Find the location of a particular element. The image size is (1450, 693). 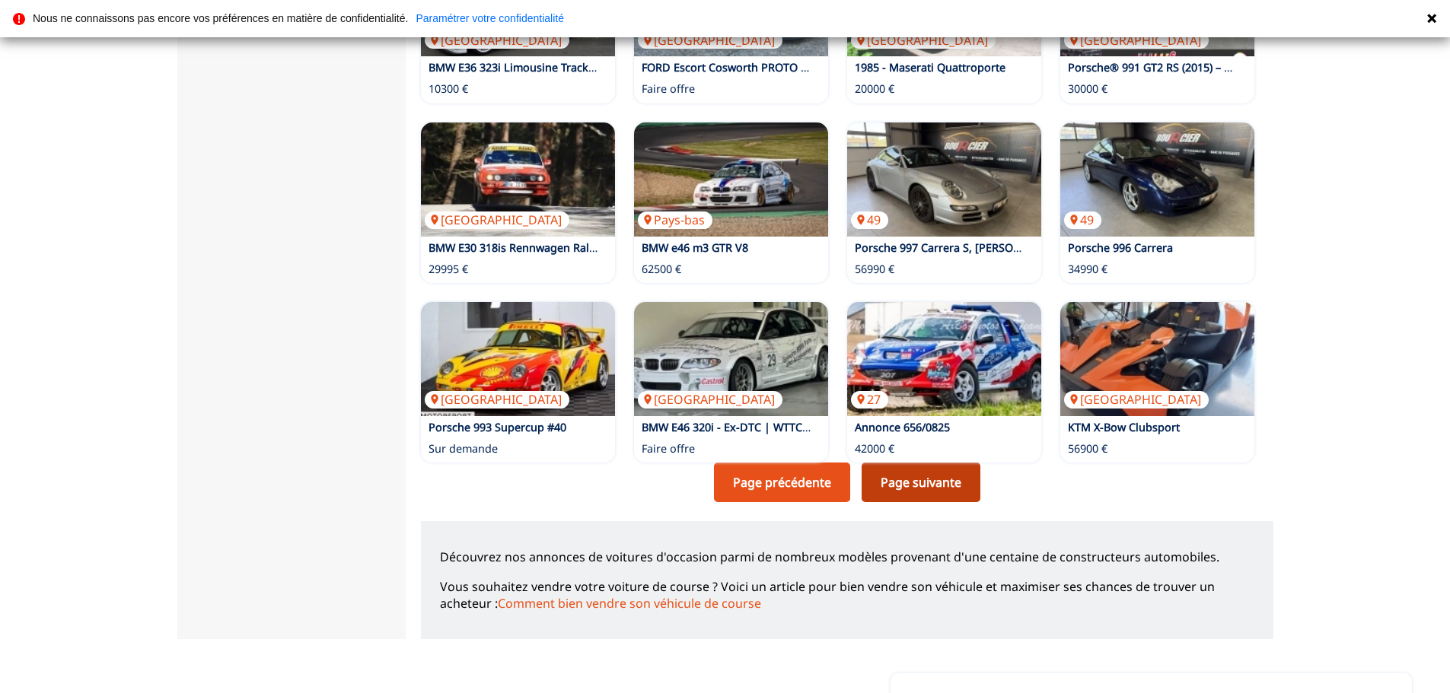

img: Annonce 656/0825 is located at coordinates (944, 359).